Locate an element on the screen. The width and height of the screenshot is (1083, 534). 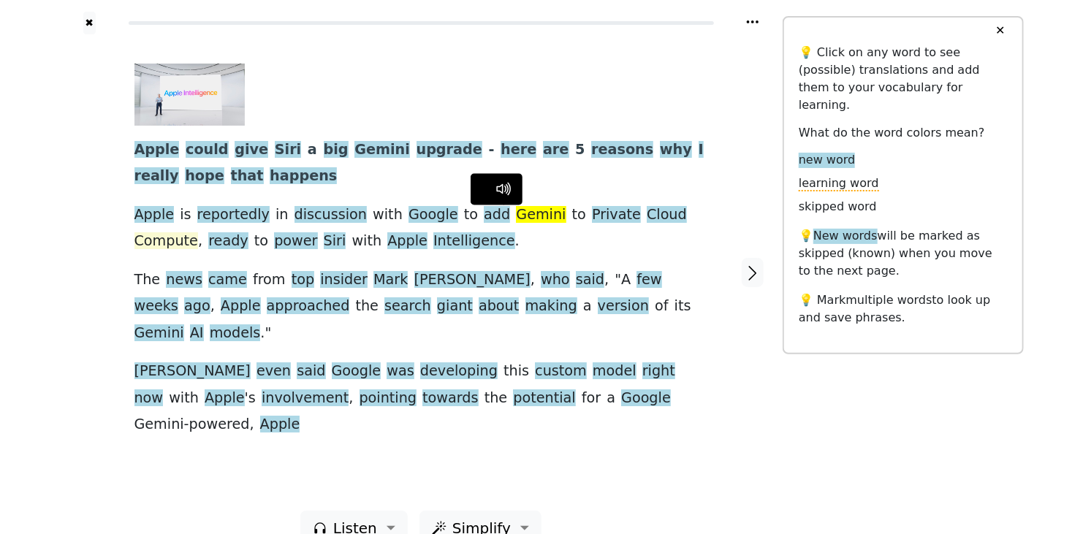
span: version is located at coordinates (623, 306).